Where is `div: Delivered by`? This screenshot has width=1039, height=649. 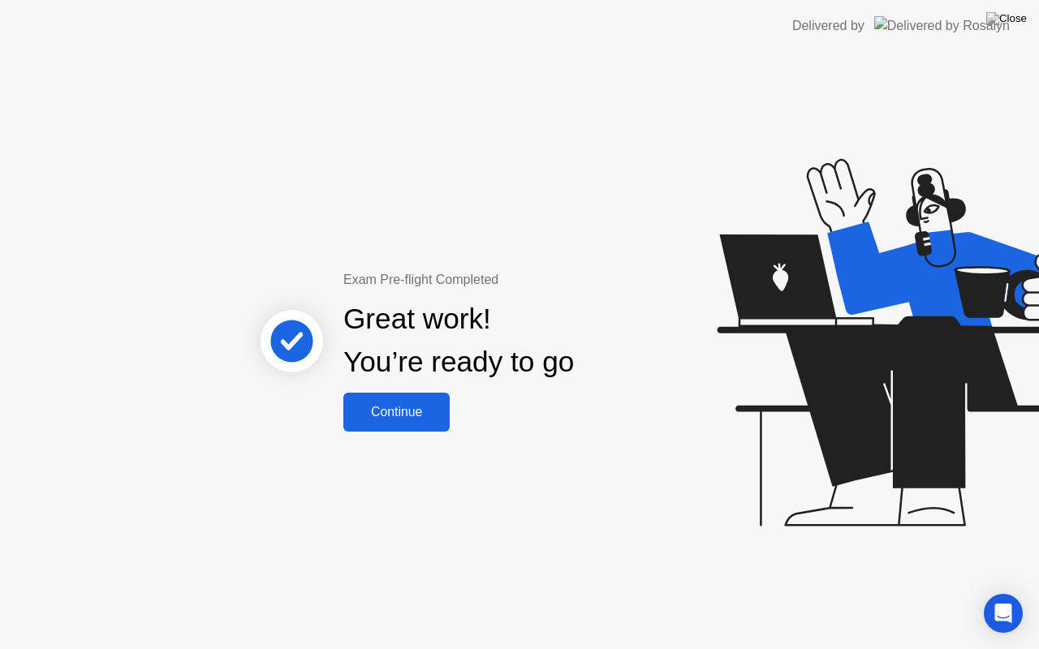 div: Delivered by is located at coordinates (828, 26).